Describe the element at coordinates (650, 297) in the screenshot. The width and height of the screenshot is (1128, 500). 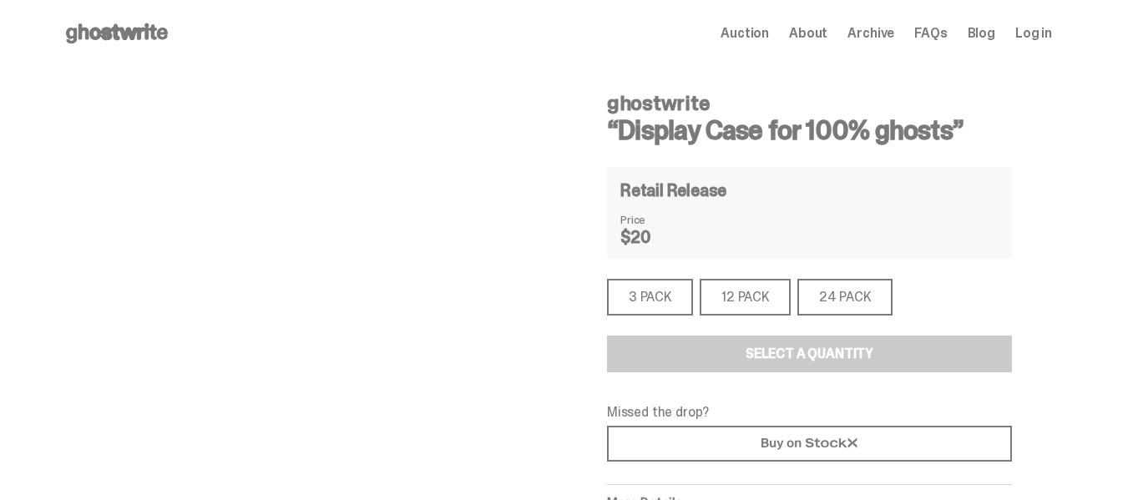
I see `div: 3 PACK` at that location.